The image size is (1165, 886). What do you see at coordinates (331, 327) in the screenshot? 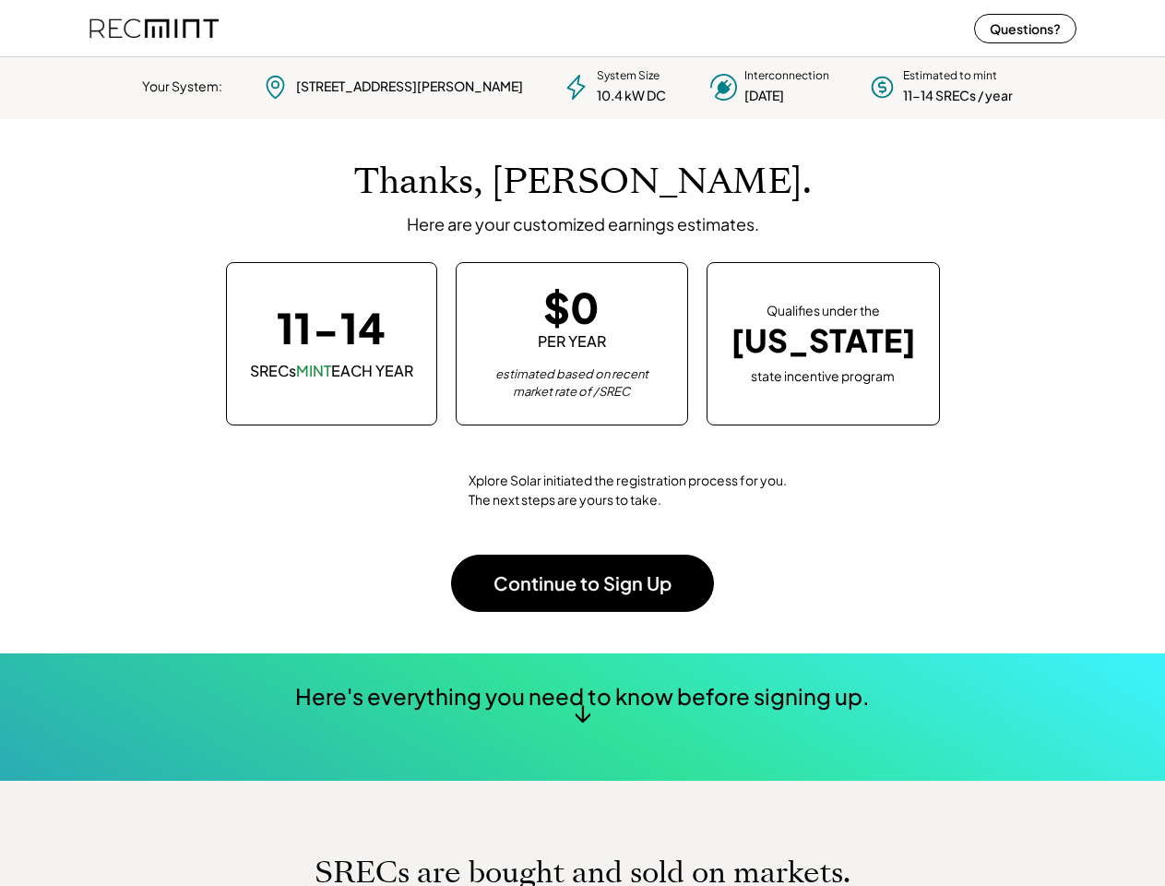
I see `div: 11-14` at bounding box center [331, 327].